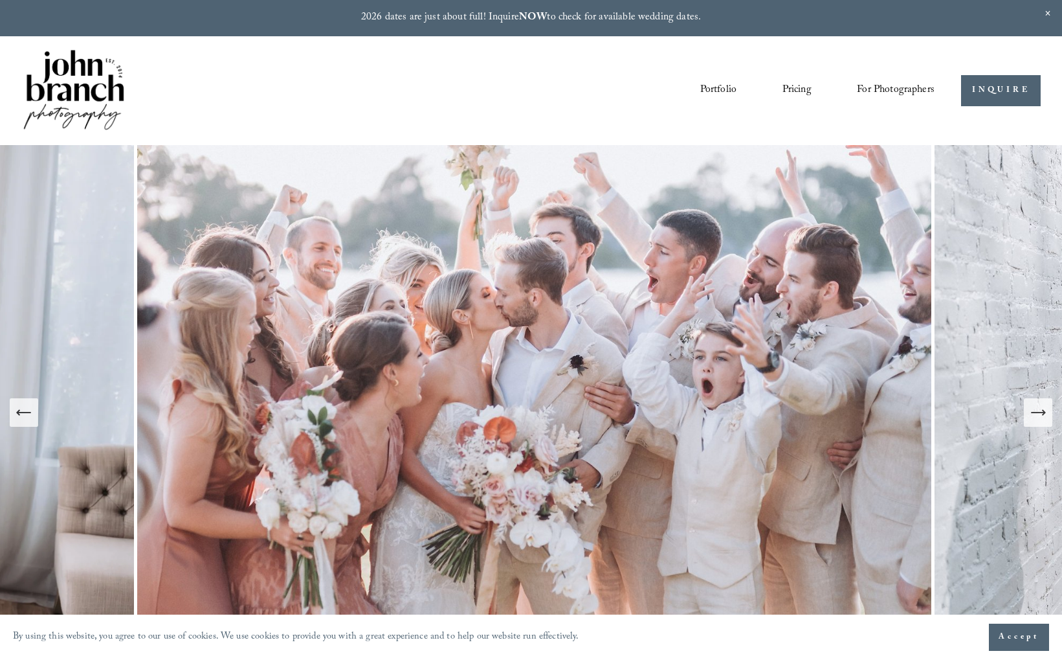 The image size is (1062, 660). What do you see at coordinates (896, 90) in the screenshot?
I see `span: For Photographers` at bounding box center [896, 90].